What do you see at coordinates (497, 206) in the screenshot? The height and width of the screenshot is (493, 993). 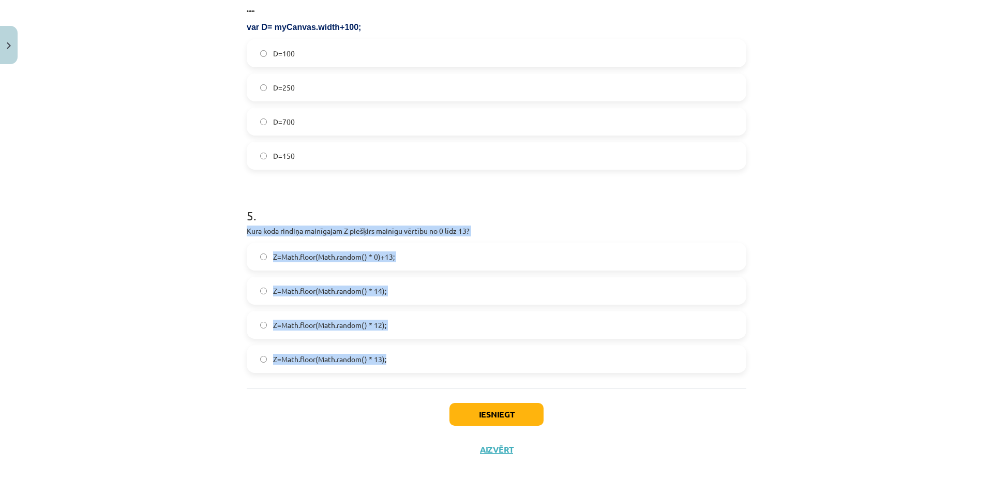 I see `h1: 5 .` at bounding box center [497, 206].